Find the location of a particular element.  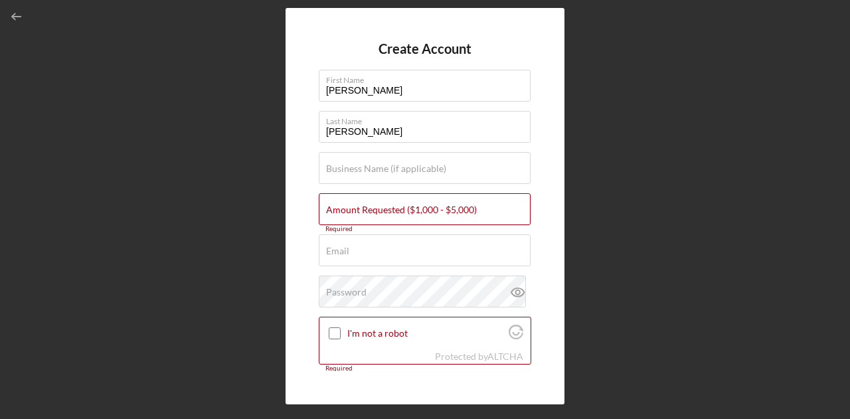

label: I'm not a robot is located at coordinates (426, 334).